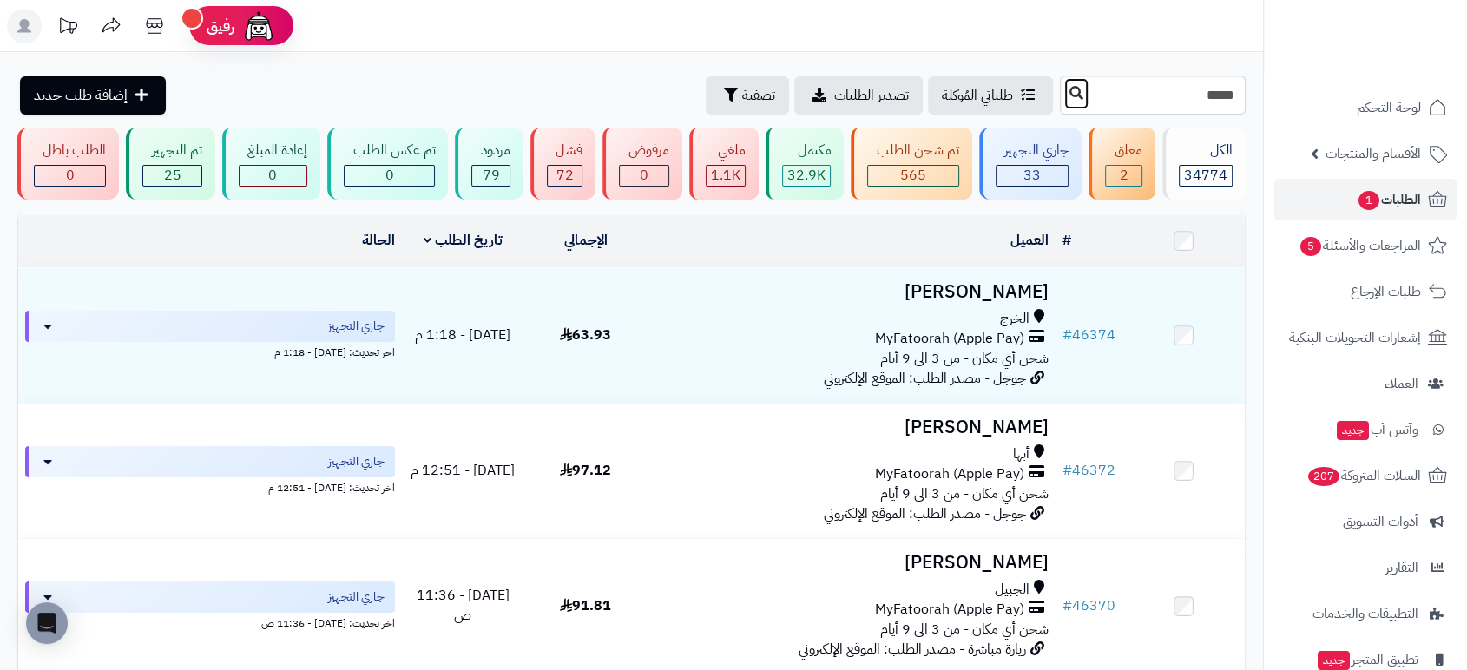  Describe the element at coordinates (1377, 430) in the screenshot. I see `span: وآتس آب` at that location.